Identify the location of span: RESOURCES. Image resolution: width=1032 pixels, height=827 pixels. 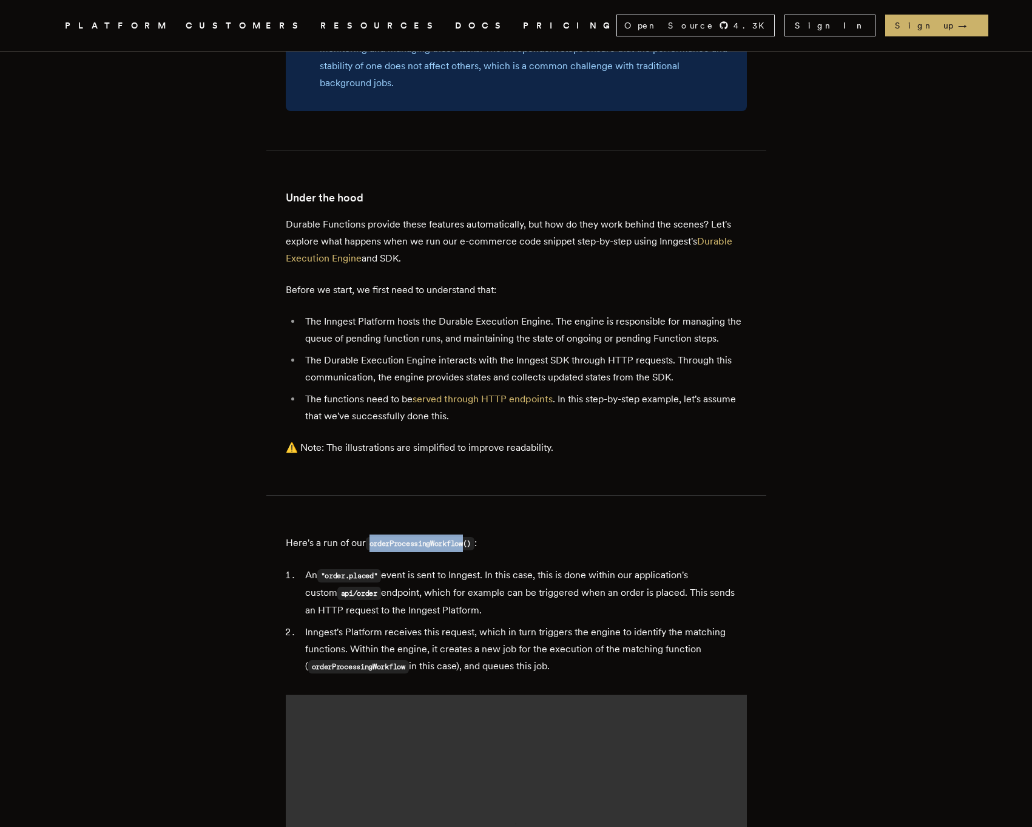
(380, 25).